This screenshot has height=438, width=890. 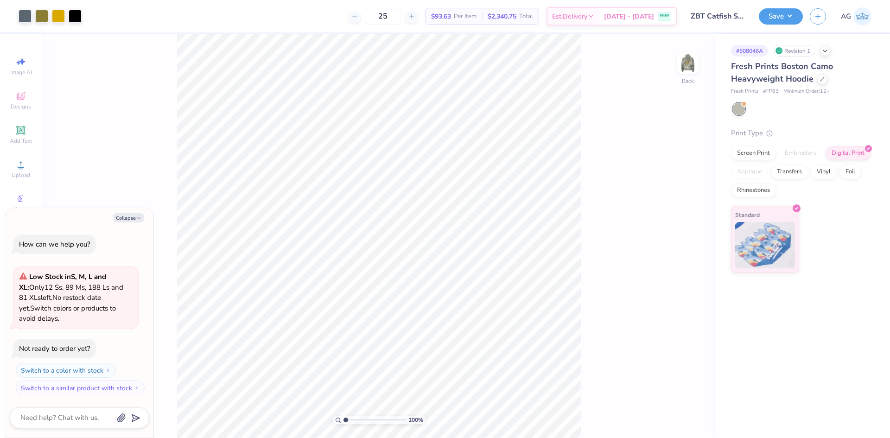 What do you see at coordinates (754, 191) in the screenshot?
I see `div: Rhinestones` at bounding box center [754, 191].